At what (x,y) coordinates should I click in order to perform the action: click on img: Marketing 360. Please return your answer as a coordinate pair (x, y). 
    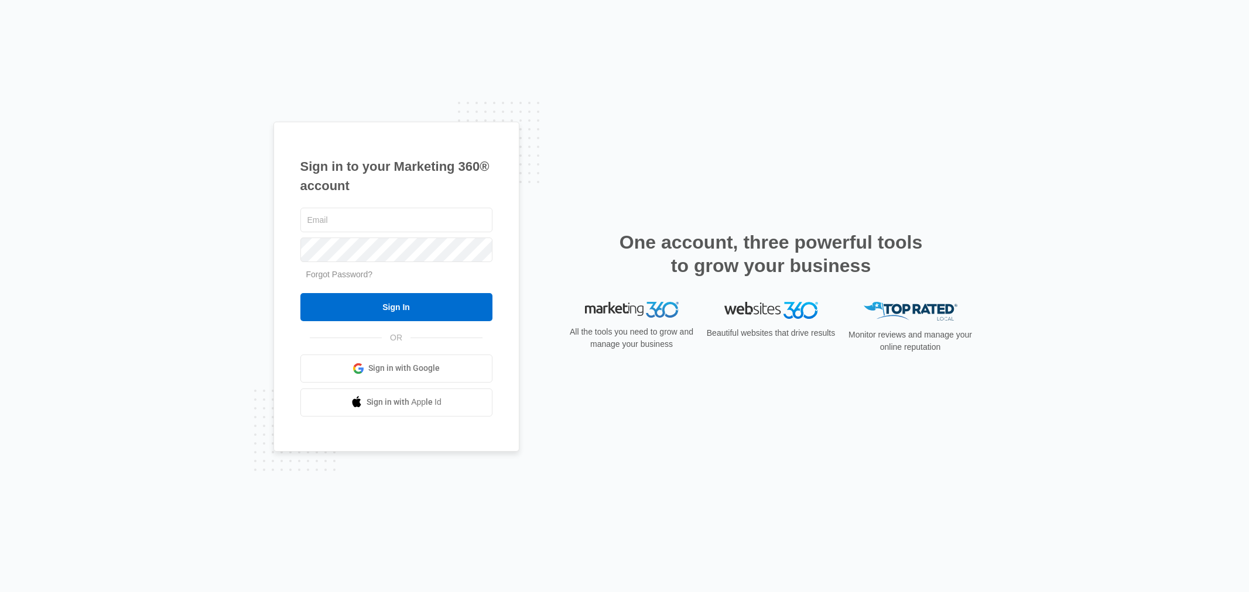
    Looking at the image, I should click on (632, 310).